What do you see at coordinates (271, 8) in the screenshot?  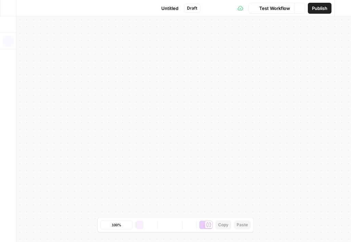 I see `button: Test Workflow` at bounding box center [271, 8].